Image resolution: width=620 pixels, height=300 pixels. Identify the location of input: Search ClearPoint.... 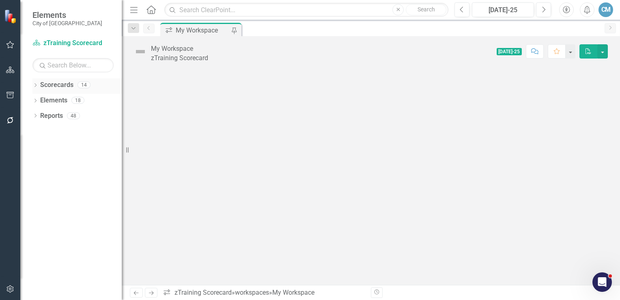
(307, 10).